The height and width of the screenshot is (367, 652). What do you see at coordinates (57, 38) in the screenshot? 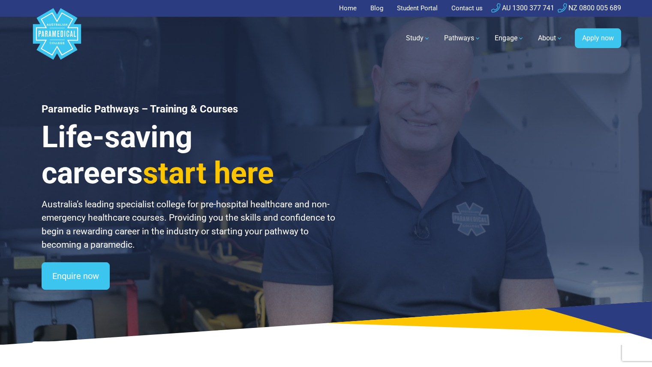
I see `a: Australian Paramedical College` at bounding box center [57, 38].